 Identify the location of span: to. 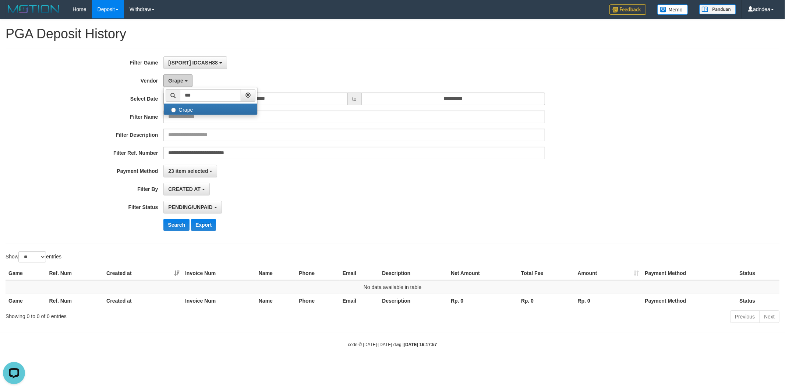
(355, 99).